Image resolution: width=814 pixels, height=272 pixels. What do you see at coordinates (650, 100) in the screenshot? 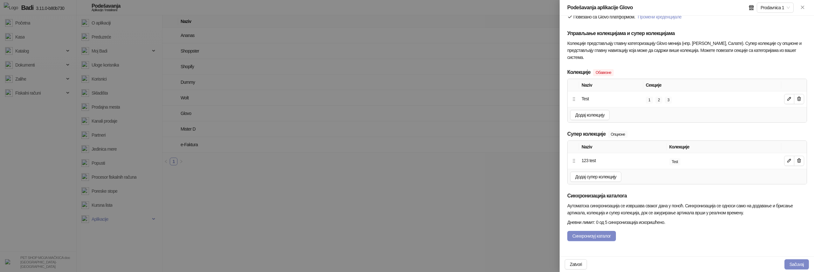
I see `span: 1` at bounding box center [650, 100].